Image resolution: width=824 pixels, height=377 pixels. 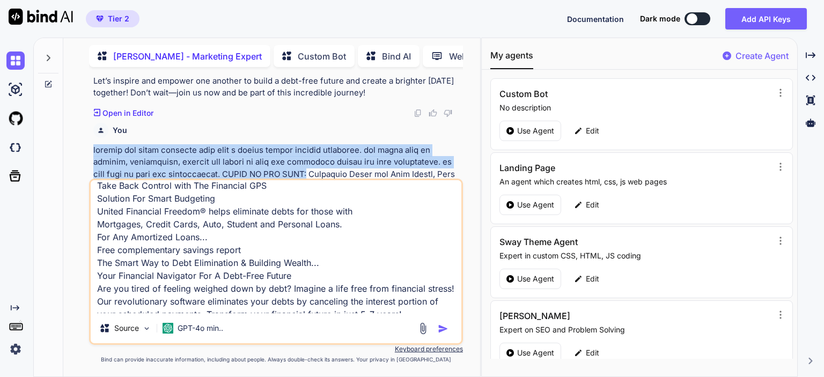 I want to click on textarea: Take Back Control with The Financial GPS Solution For Smart Budgeting United Financial Freedom® h..., so click(x=276, y=247).